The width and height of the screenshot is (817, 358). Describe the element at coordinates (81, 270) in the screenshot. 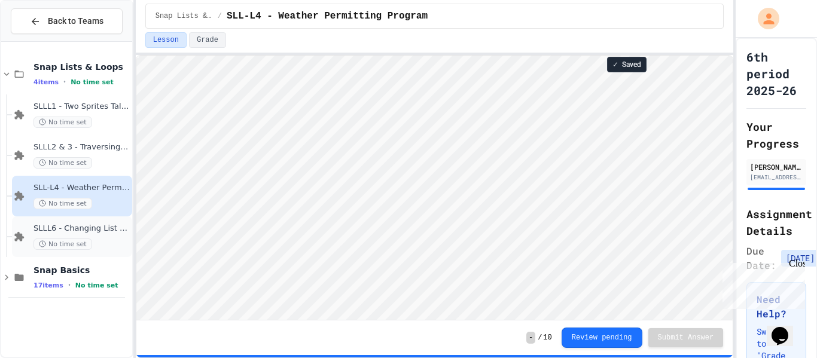

I see `span: Snap Basics` at that location.